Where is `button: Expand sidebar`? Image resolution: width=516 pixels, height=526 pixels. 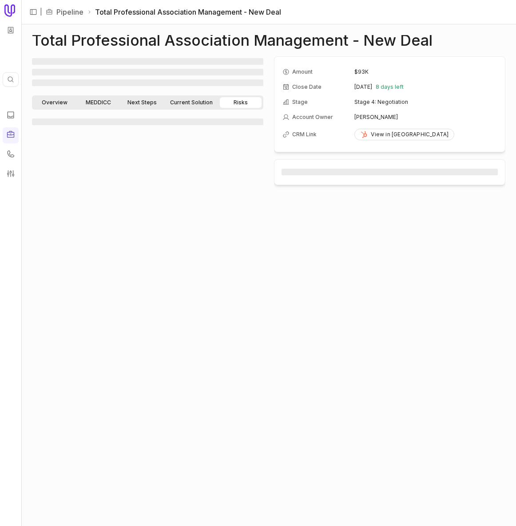
button: Expand sidebar is located at coordinates (33, 12).